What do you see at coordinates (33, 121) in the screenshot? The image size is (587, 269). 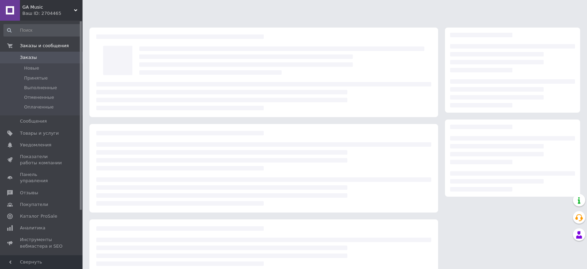 I see `span: Сообщения` at bounding box center [33, 121].